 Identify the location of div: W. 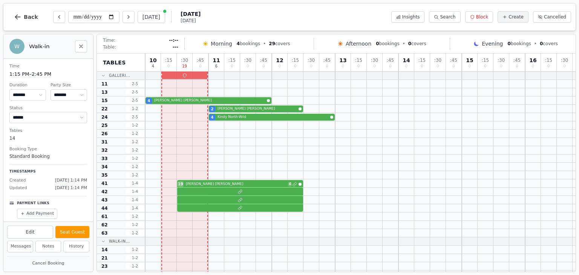
(17, 46).